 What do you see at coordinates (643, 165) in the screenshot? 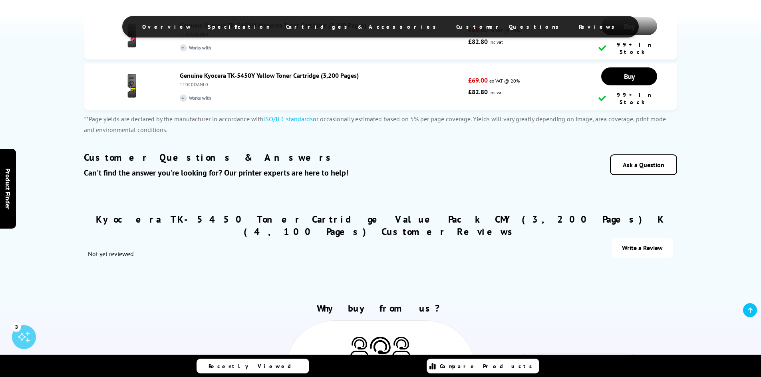
I see `a: Ask a Question` at bounding box center [643, 165].